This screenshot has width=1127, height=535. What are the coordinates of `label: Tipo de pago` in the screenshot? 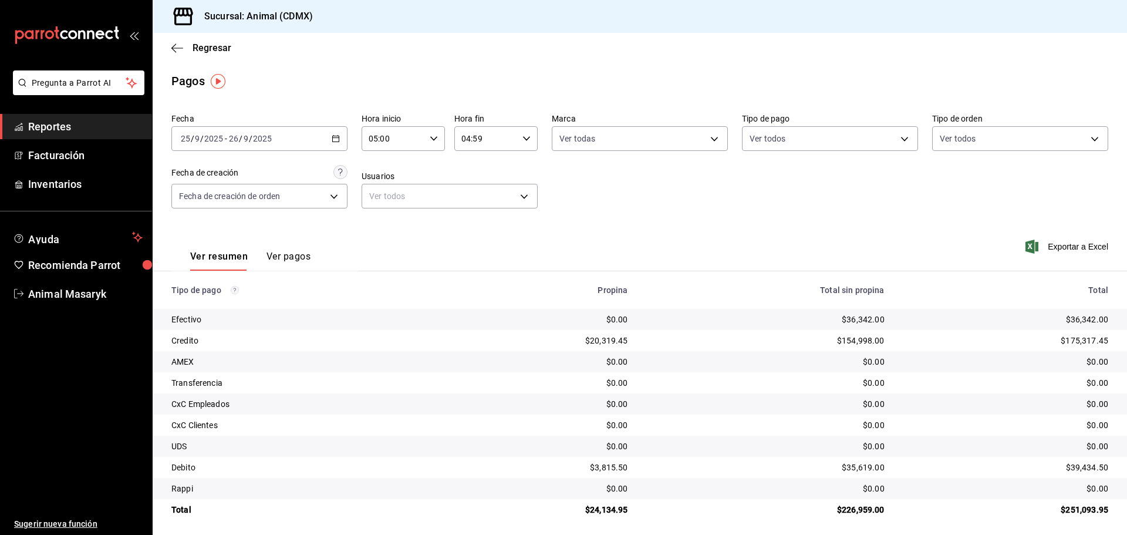 It's located at (830, 119).